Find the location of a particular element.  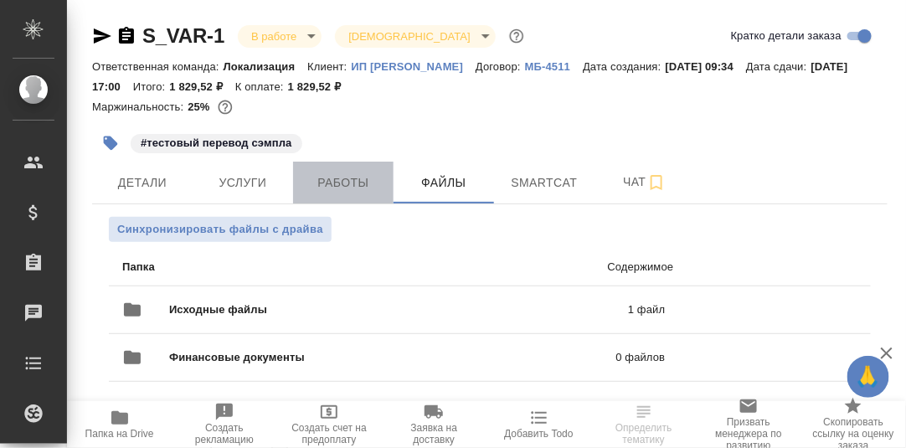

button: Скопировать ссылку на оценку заказа is located at coordinates (853, 425).